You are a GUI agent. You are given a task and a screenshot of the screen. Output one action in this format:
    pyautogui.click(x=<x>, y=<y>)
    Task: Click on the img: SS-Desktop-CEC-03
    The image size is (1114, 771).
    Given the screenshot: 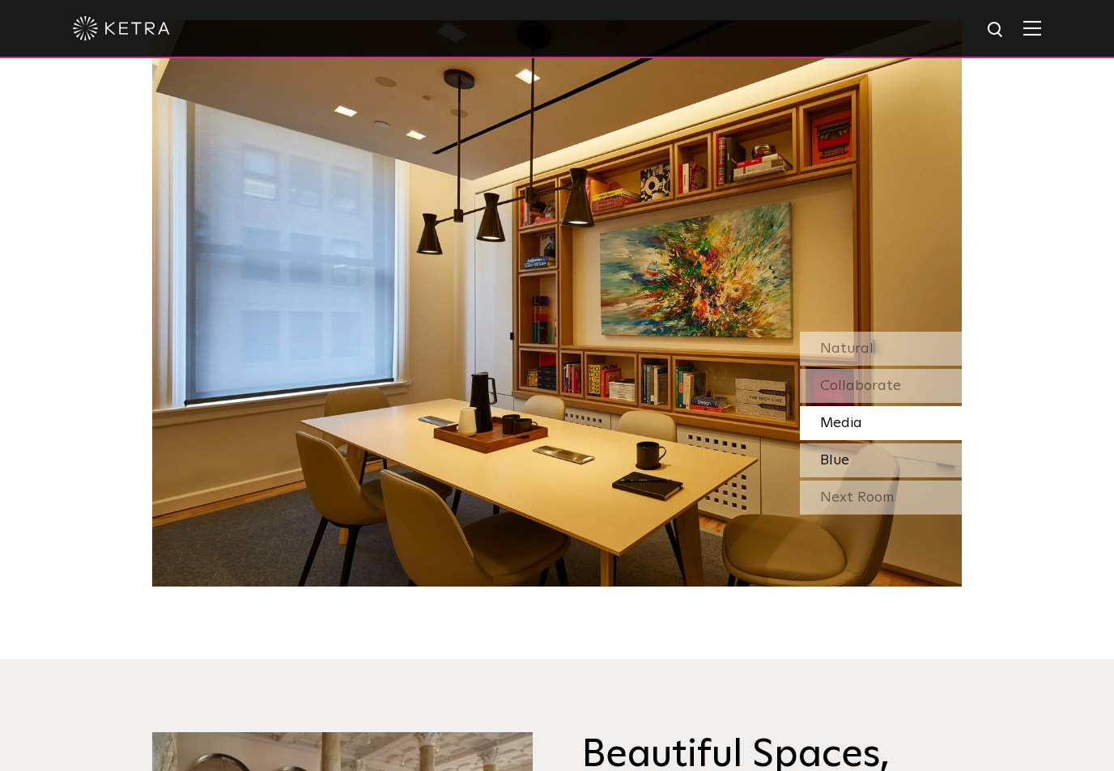 What is the action you would take?
    pyautogui.click(x=557, y=304)
    